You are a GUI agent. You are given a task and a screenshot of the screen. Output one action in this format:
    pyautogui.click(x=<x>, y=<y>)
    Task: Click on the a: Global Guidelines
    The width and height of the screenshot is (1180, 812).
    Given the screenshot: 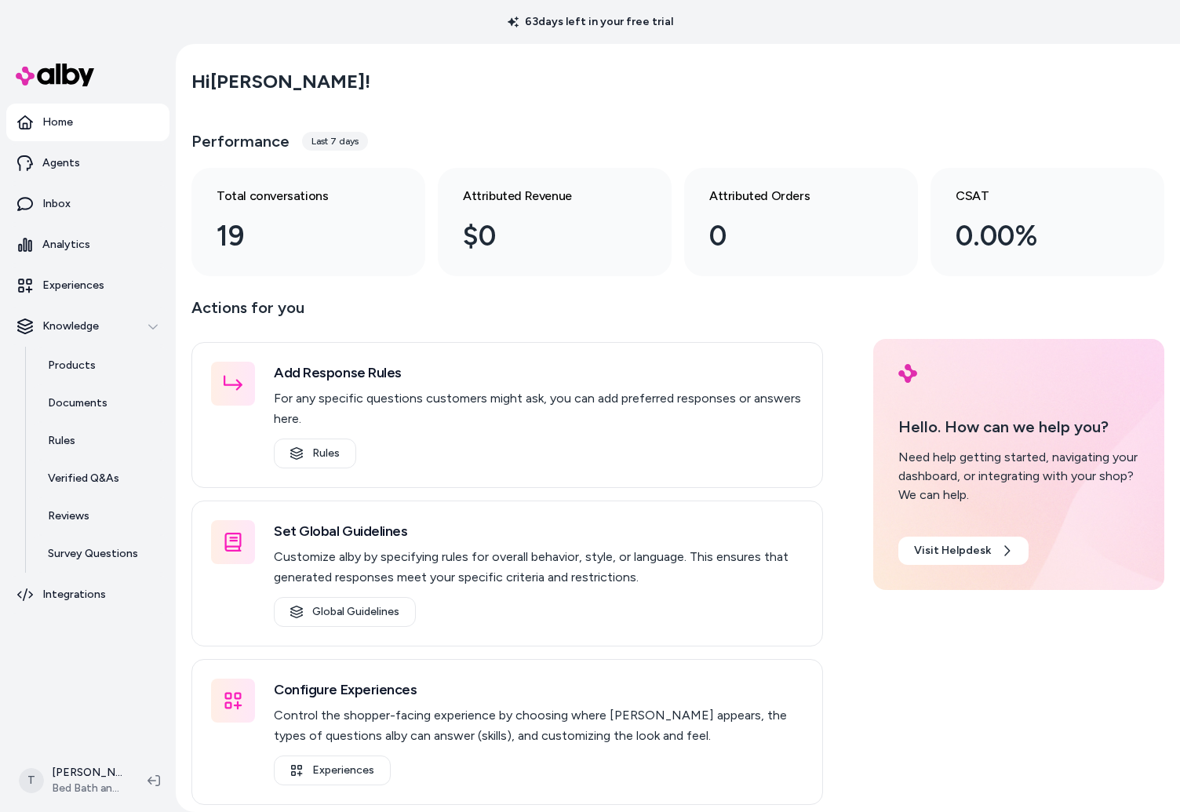 What is the action you would take?
    pyautogui.click(x=344, y=612)
    